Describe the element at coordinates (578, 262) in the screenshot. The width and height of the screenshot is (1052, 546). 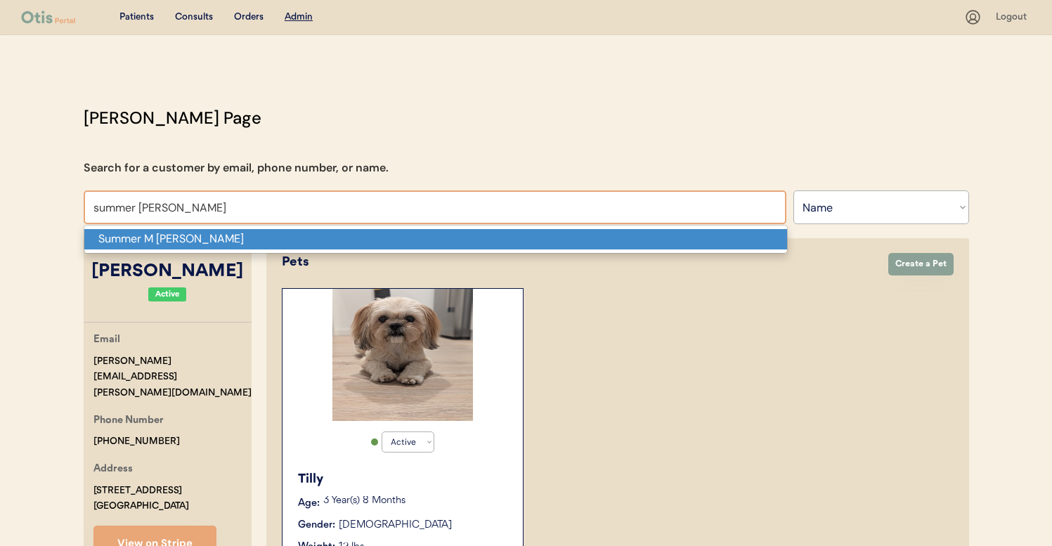
I see `div: Pets` at that location.